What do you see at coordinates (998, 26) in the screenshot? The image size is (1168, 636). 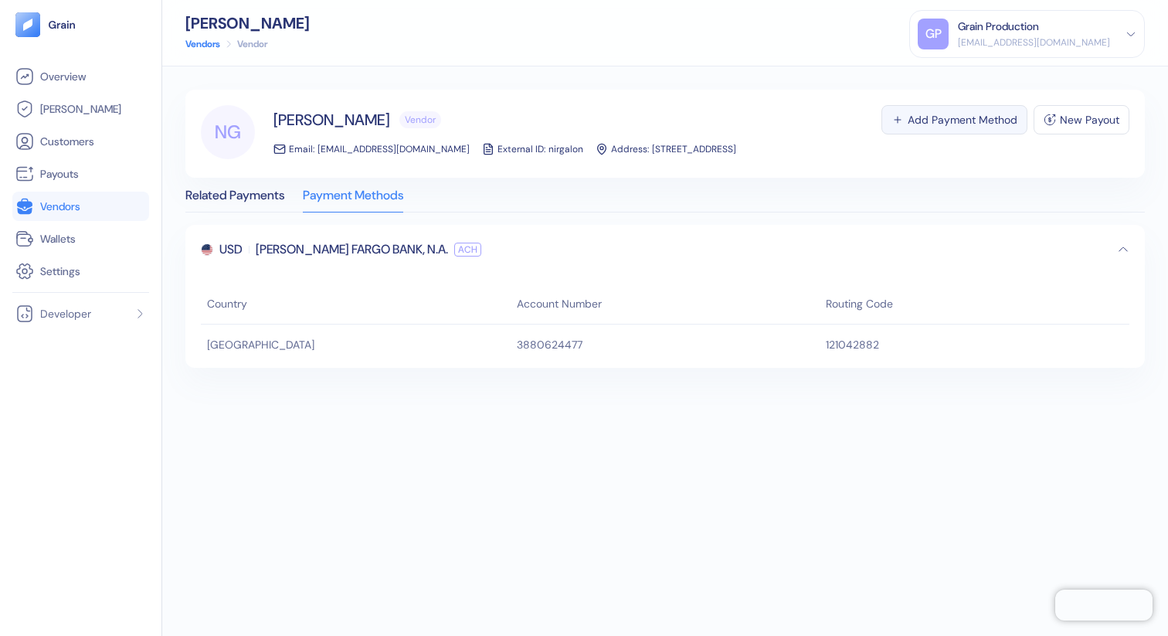 I see `div: Grain Production` at bounding box center [998, 26].